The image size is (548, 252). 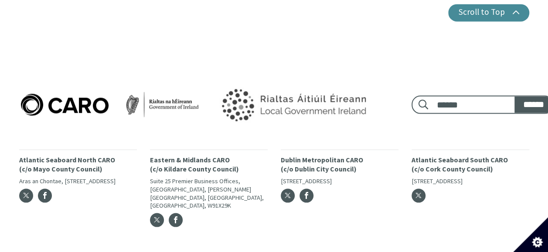 What do you see at coordinates (488, 13) in the screenshot?
I see `button: Scroll to Top` at bounding box center [488, 13].